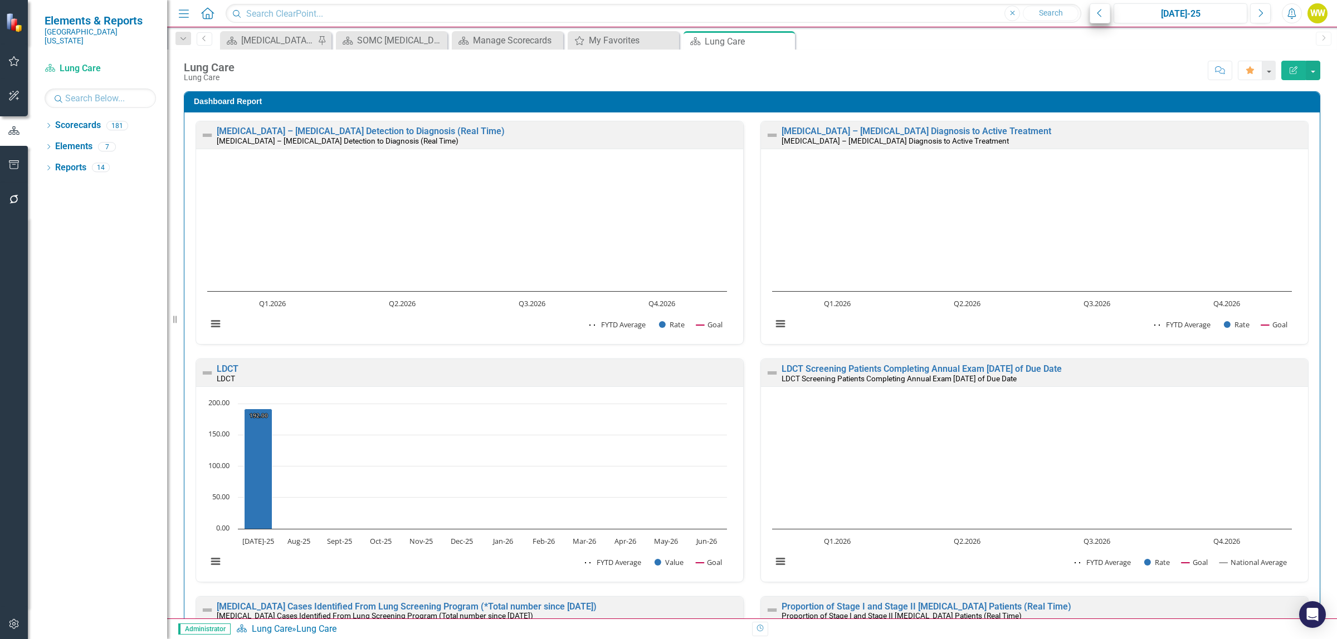  What do you see at coordinates (1312, 615) in the screenshot?
I see `div: Open Intercom Messenger` at bounding box center [1312, 615].